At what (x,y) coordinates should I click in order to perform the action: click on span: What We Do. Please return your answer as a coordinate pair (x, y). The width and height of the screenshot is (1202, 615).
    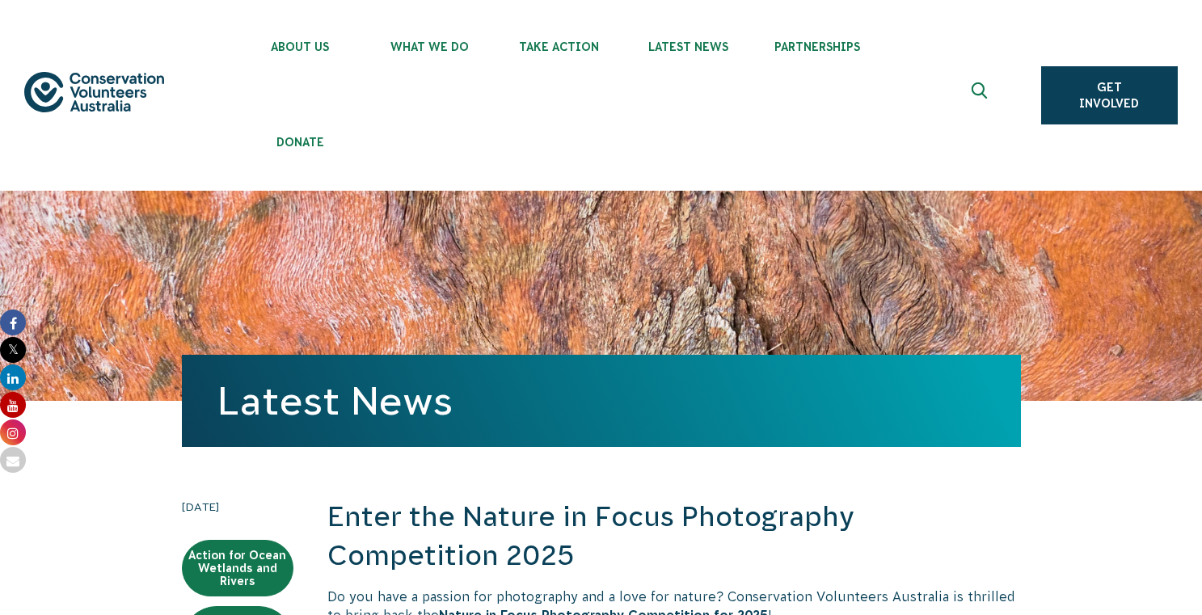
    Looking at the image, I should click on (429, 47).